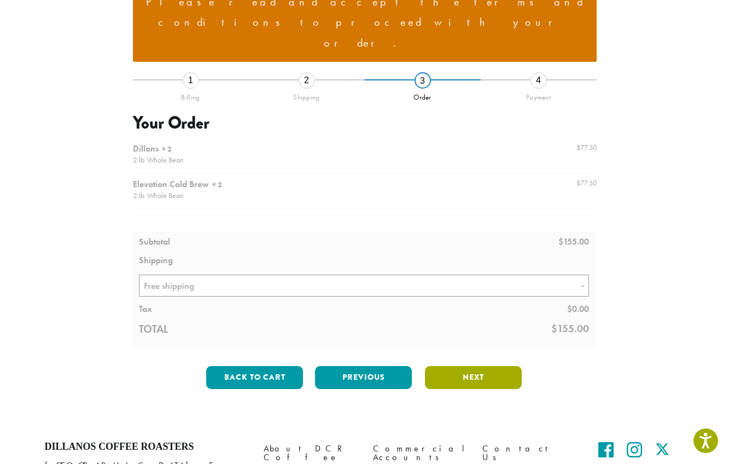 Image resolution: width=729 pixels, height=464 pixels. What do you see at coordinates (191, 80) in the screenshot?
I see `div: 1` at bounding box center [191, 80].